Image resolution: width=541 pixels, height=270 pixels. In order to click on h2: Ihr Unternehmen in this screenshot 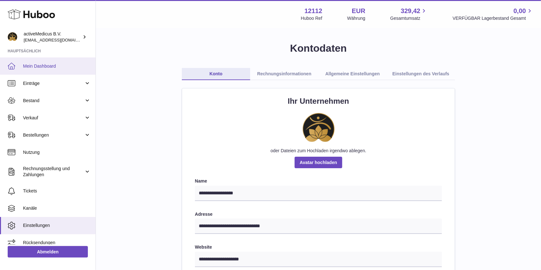, I will do `click(318, 101)`.